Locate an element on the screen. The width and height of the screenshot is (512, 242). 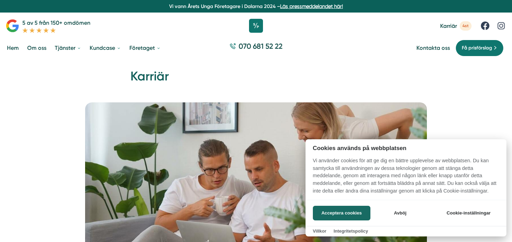
a: Villkor is located at coordinates (320, 231).